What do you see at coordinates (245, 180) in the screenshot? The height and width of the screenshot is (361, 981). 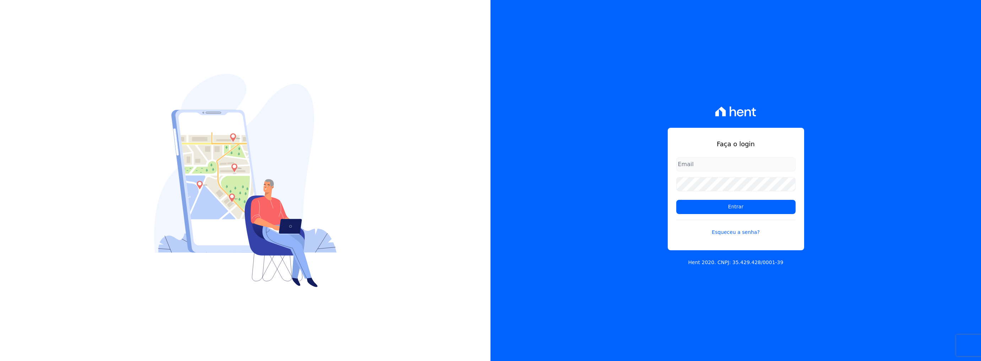 I see `img: Login` at bounding box center [245, 180].